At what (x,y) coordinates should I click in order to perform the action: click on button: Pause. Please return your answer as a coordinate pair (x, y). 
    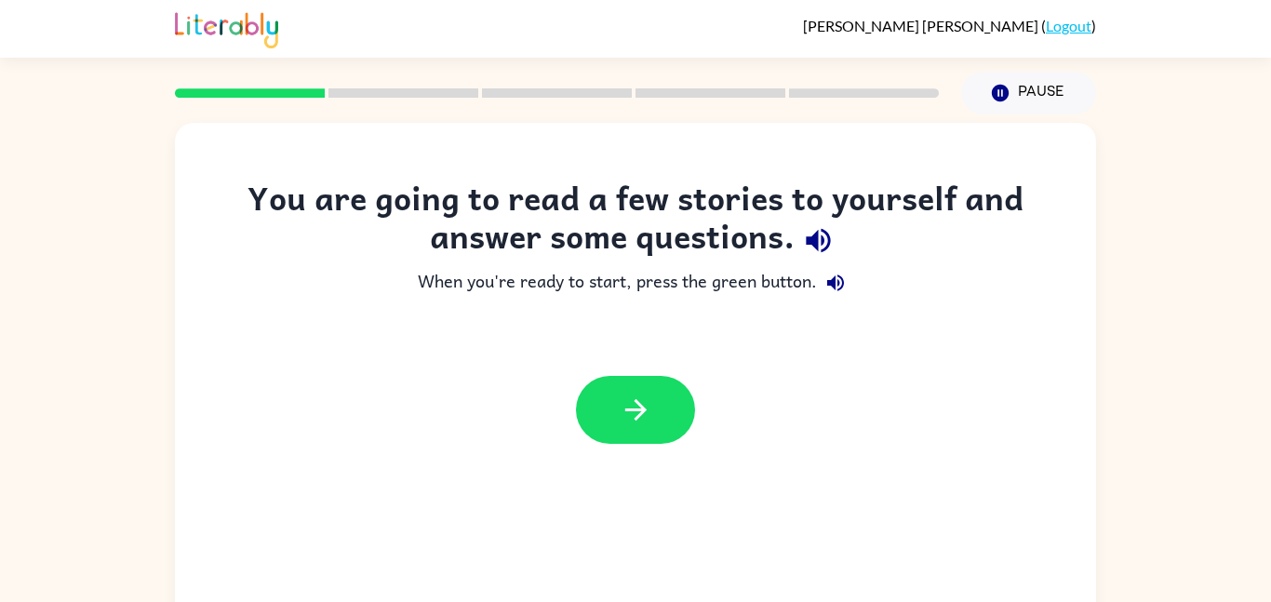
    Looking at the image, I should click on (1028, 93).